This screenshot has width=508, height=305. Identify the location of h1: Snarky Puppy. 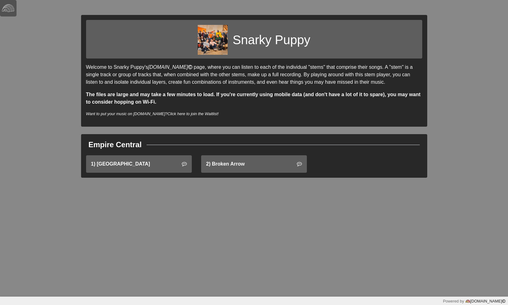
(271, 40).